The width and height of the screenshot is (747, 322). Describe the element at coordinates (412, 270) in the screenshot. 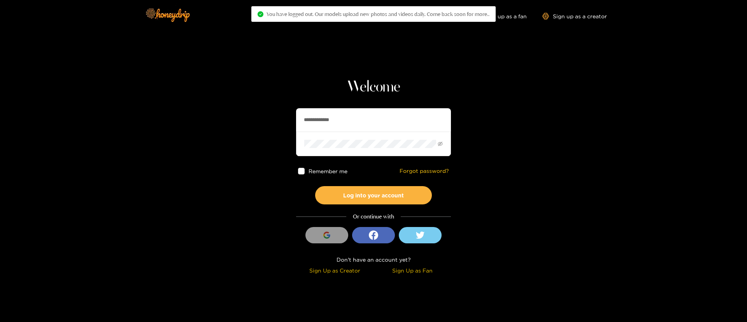

I see `div: Sign Up as Fan` at that location.